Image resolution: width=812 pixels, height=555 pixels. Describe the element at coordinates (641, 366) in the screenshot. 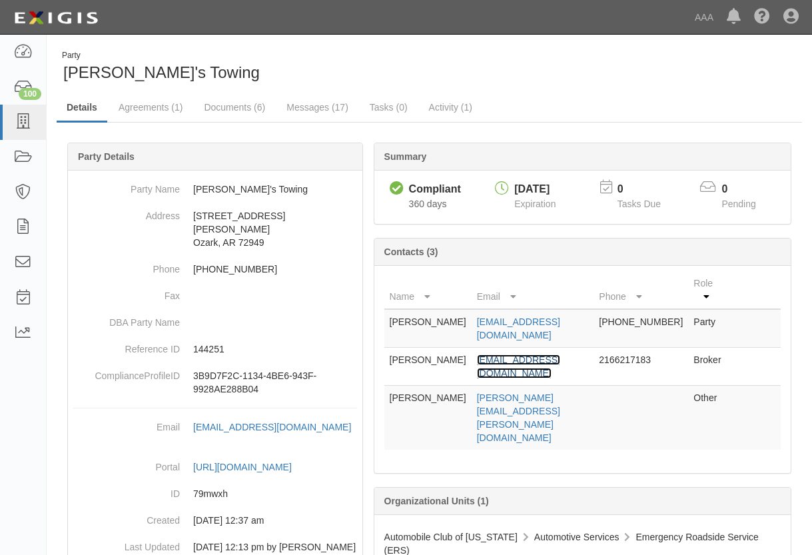

I see `td: 2166217183` at that location.